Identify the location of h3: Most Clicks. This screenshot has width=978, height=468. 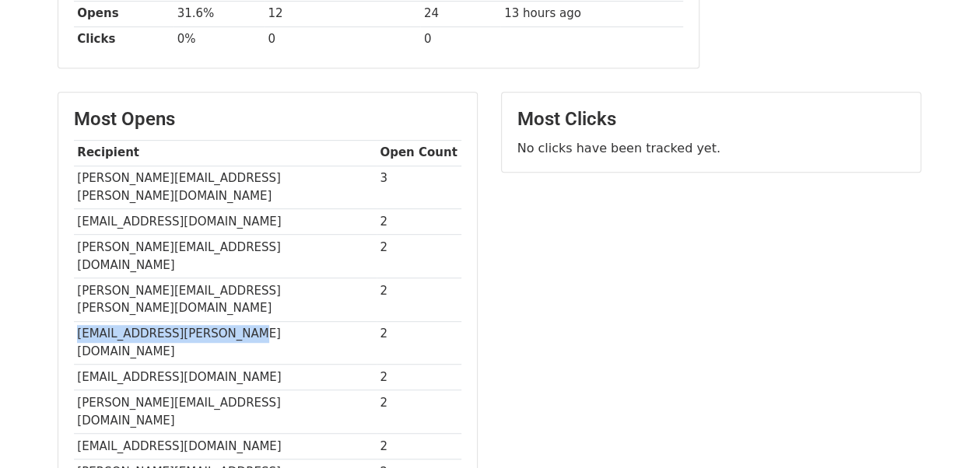
(711, 119).